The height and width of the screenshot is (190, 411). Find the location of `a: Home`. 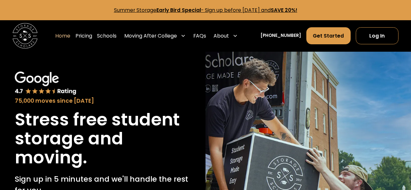

a: Home is located at coordinates (63, 36).